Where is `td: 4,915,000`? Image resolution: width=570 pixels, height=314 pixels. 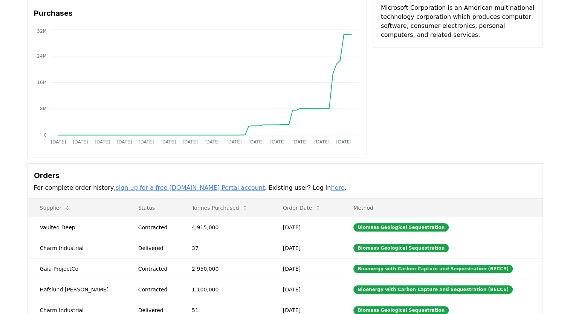 td: 4,915,000 is located at coordinates (225, 227).